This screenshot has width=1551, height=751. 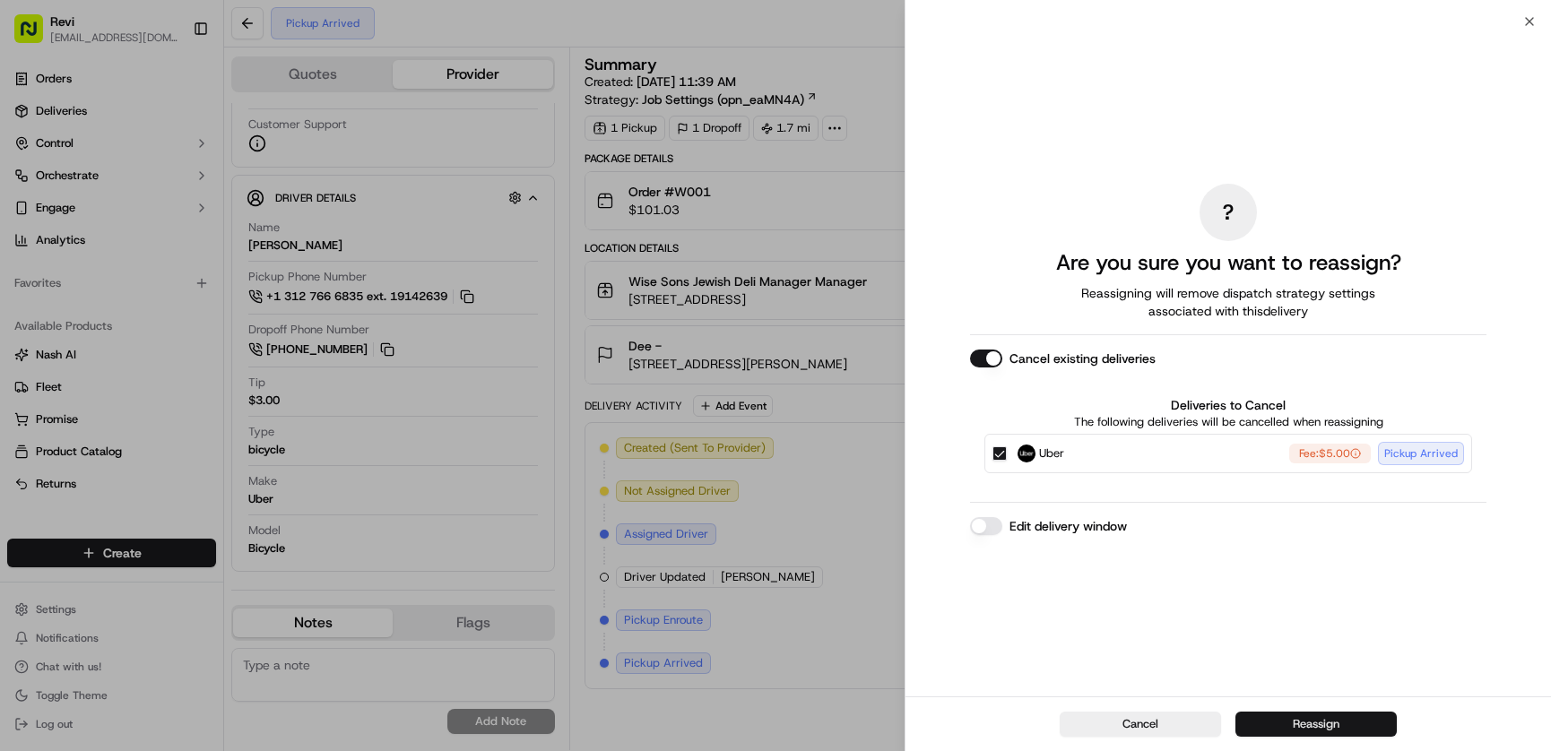 I want to click on a: Powered byPylon, so click(x=171, y=403).